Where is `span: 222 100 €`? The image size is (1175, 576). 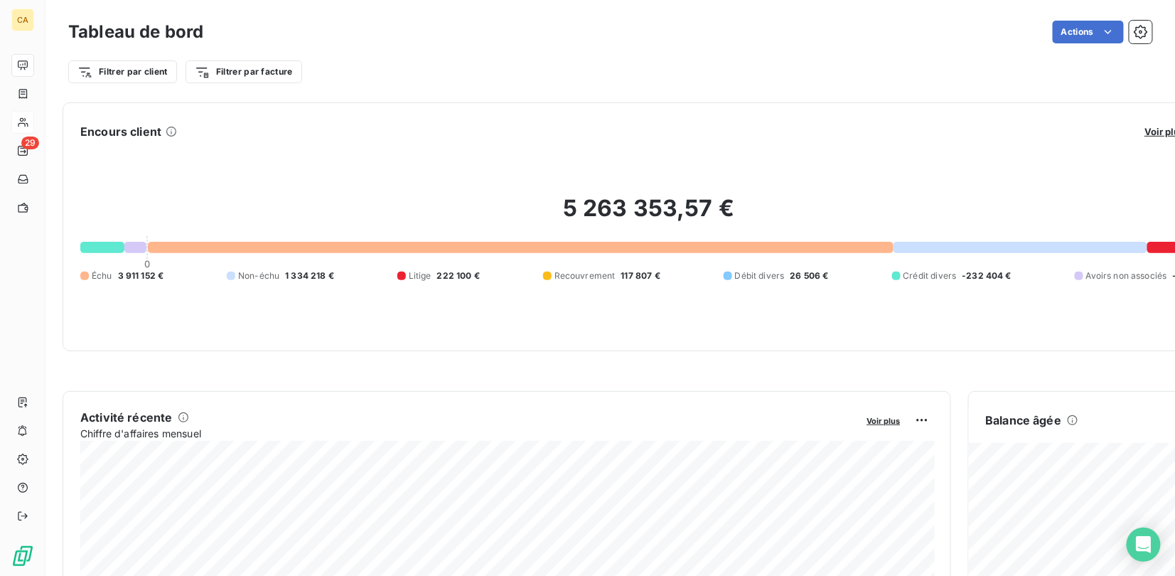 span: 222 100 € is located at coordinates (458, 276).